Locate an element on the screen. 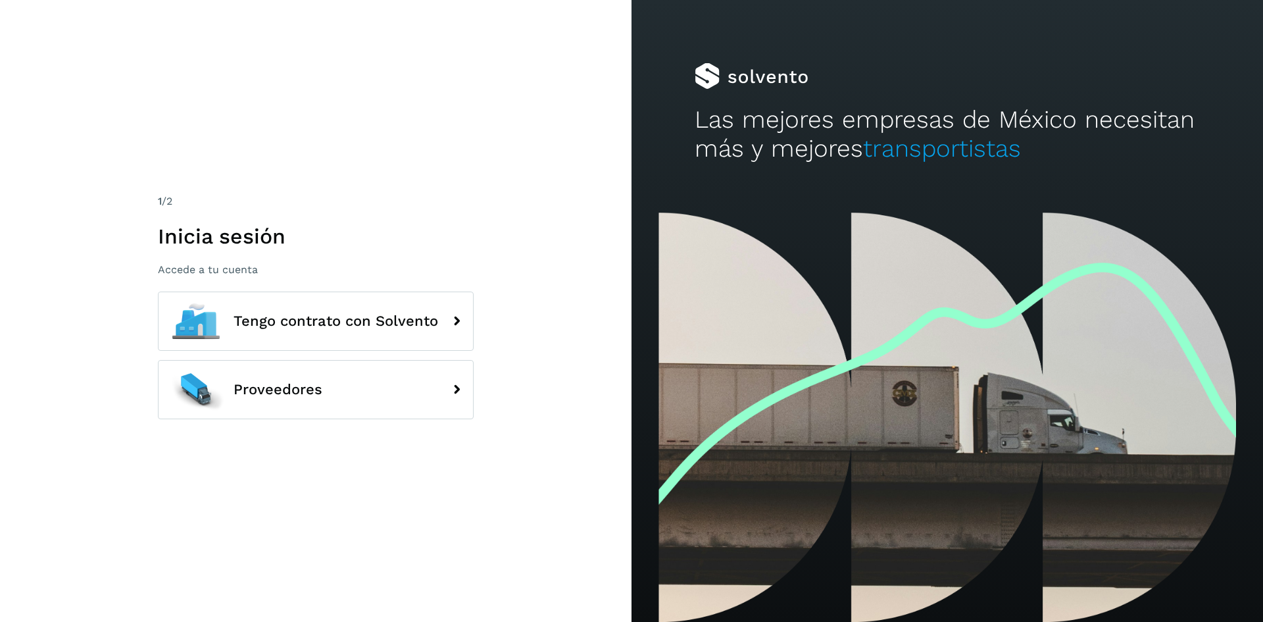 The image size is (1263, 622). h2: Las mejores empresas de México necesitan más y mejores is located at coordinates (947, 134).